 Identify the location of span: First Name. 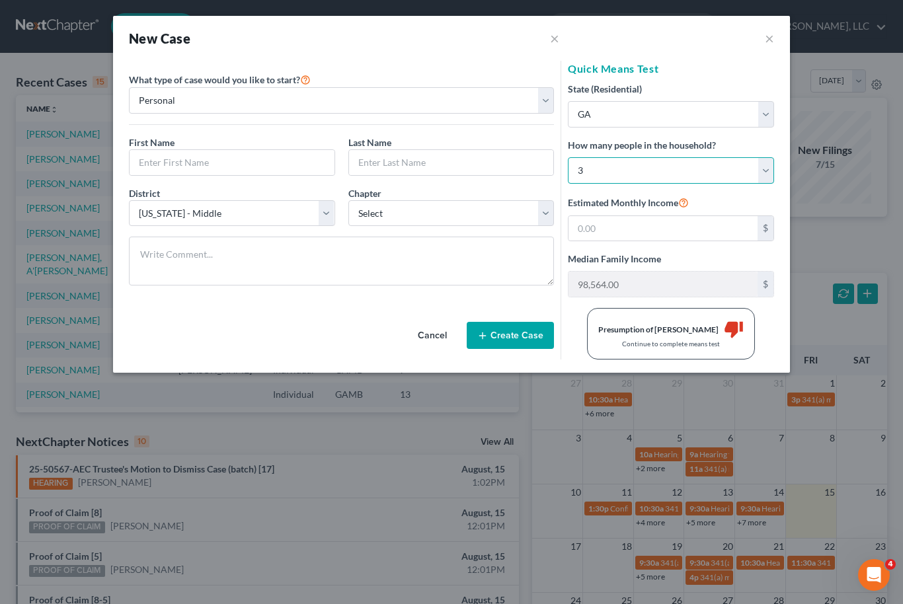
(151, 142).